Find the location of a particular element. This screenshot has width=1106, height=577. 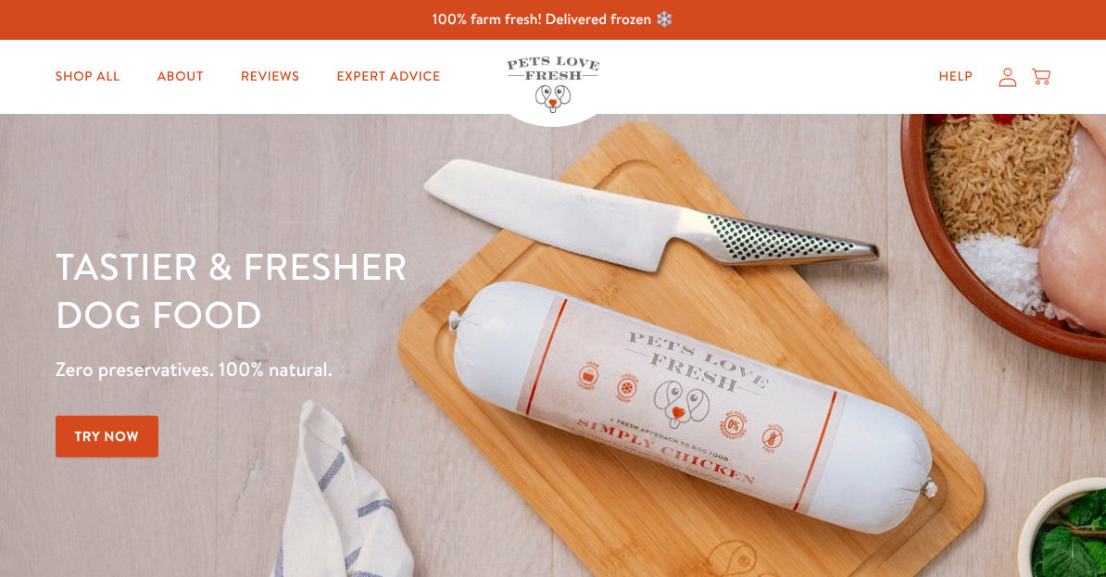

a: Try Now is located at coordinates (107, 436).